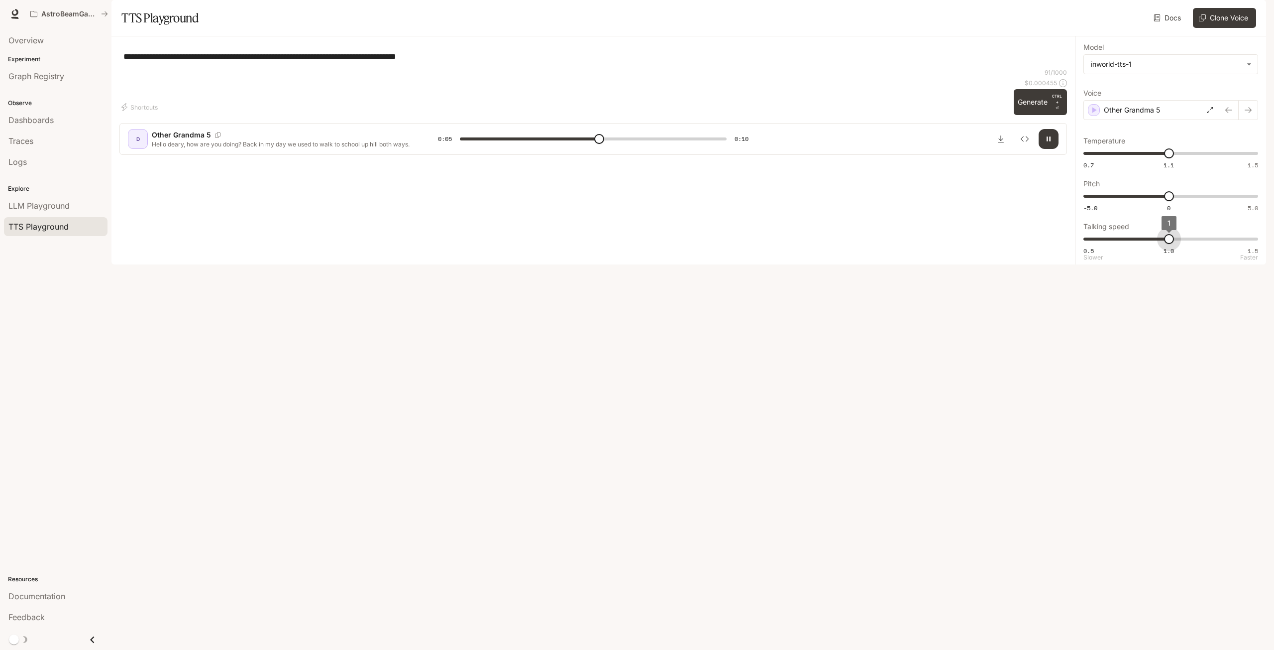 The height and width of the screenshot is (650, 1274). I want to click on p: Model, so click(1094, 47).